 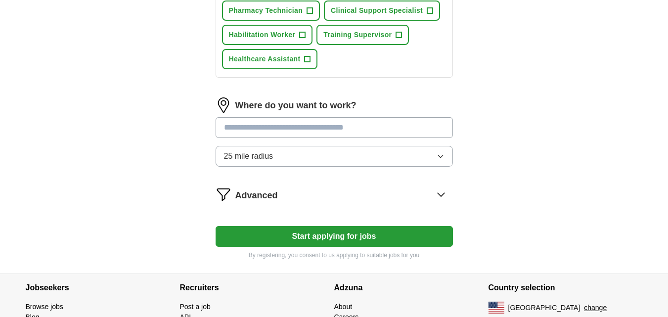 What do you see at coordinates (257, 195) in the screenshot?
I see `span: Advanced` at bounding box center [257, 195].